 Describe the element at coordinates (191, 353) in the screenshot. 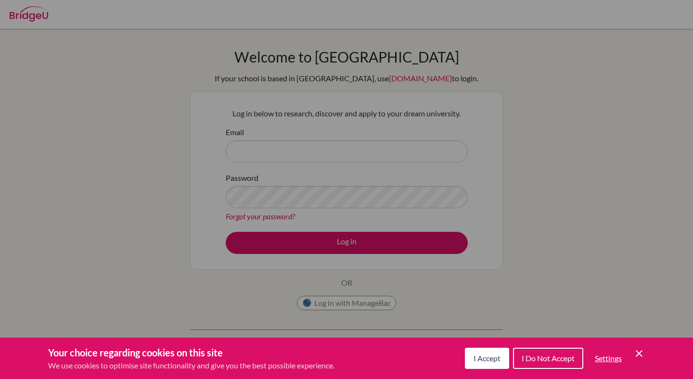

I see `h3: Your choice regarding cookies on this site` at that location.